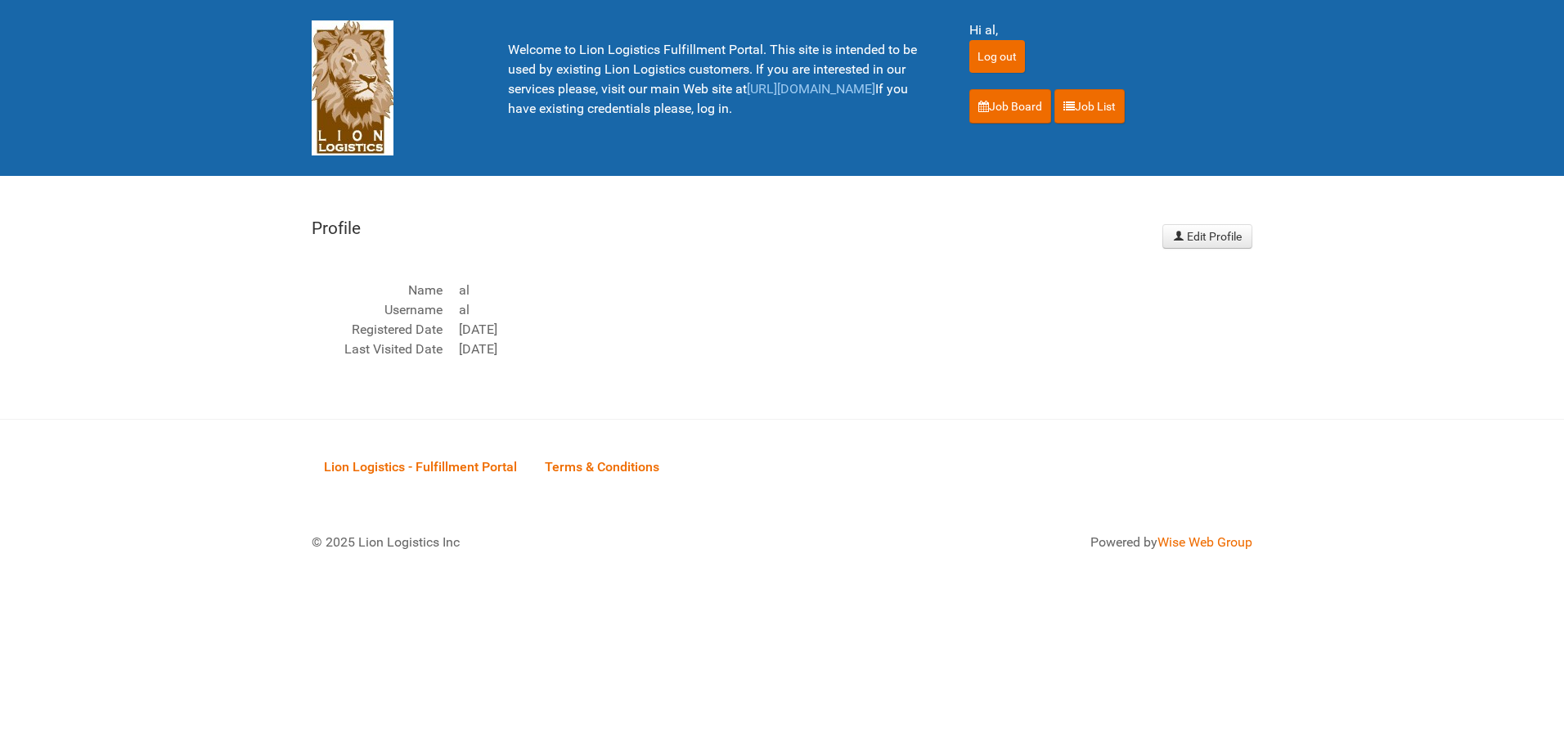 This screenshot has height=756, width=1564. Describe the element at coordinates (420, 465) in the screenshot. I see `a: Lion Logistics - Fulfillment Portal` at that location.